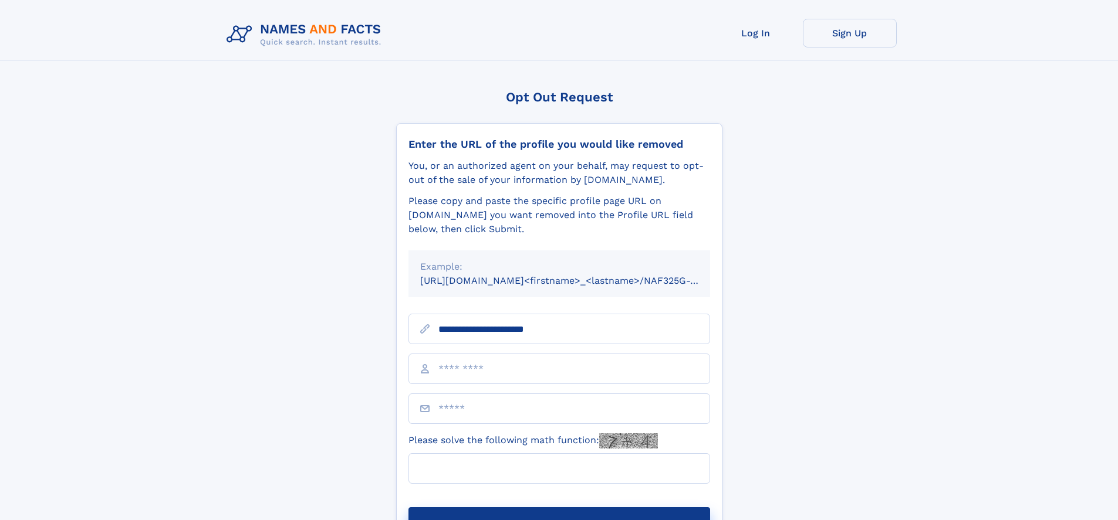  What do you see at coordinates (559, 173) in the screenshot?
I see `div: You, or an authorized agent on your behalf, may request to opt-out of the sale of your informatio...` at bounding box center [559, 173].